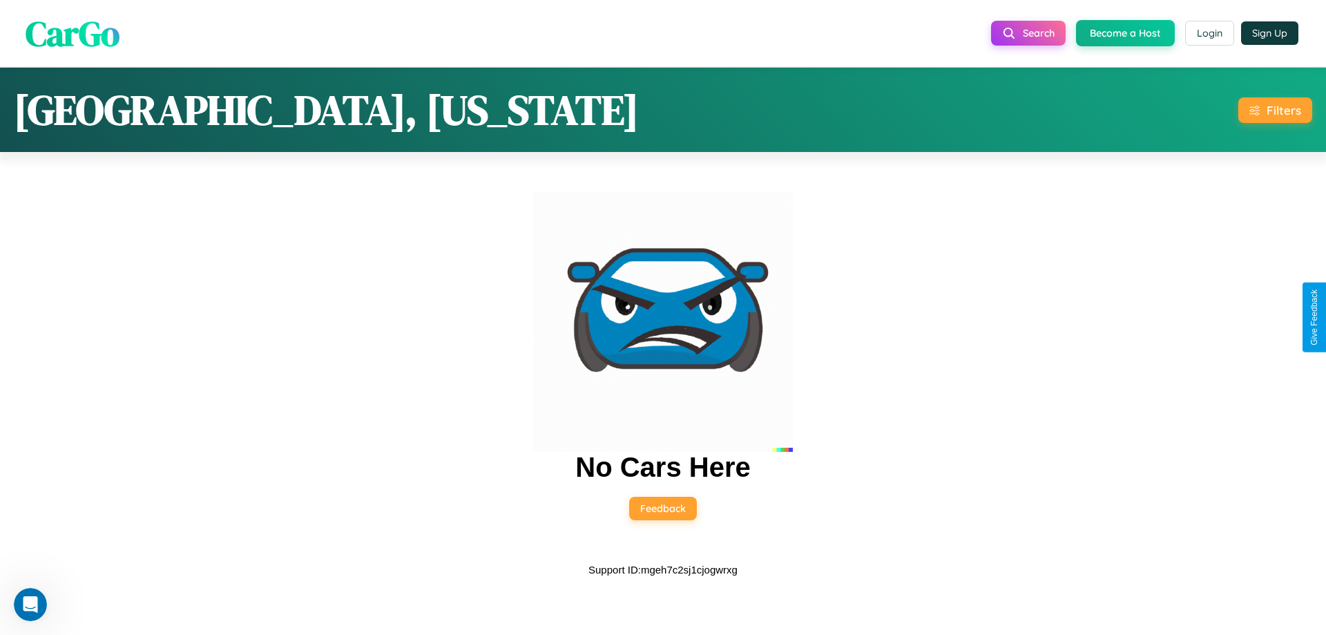 This screenshot has height=635, width=1326. What do you see at coordinates (72, 32) in the screenshot?
I see `span: CarGo` at bounding box center [72, 32].